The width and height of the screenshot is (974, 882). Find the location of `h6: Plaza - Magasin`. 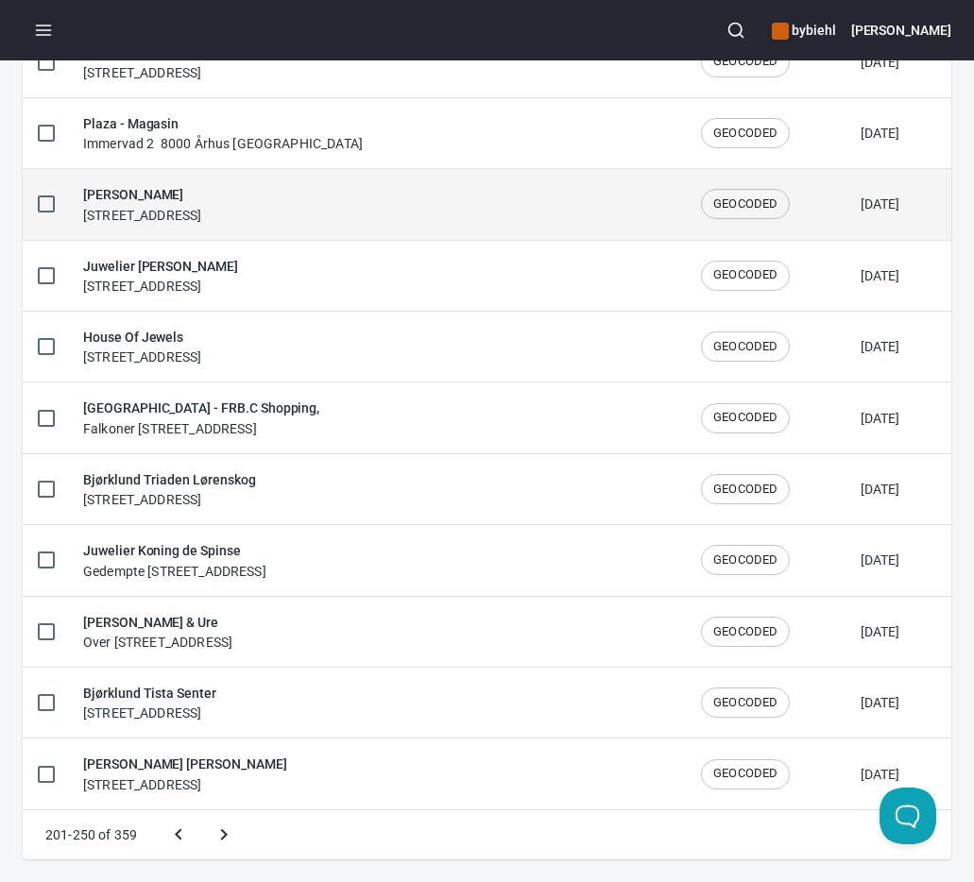

h6: Plaza - Magasin is located at coordinates (223, 124).